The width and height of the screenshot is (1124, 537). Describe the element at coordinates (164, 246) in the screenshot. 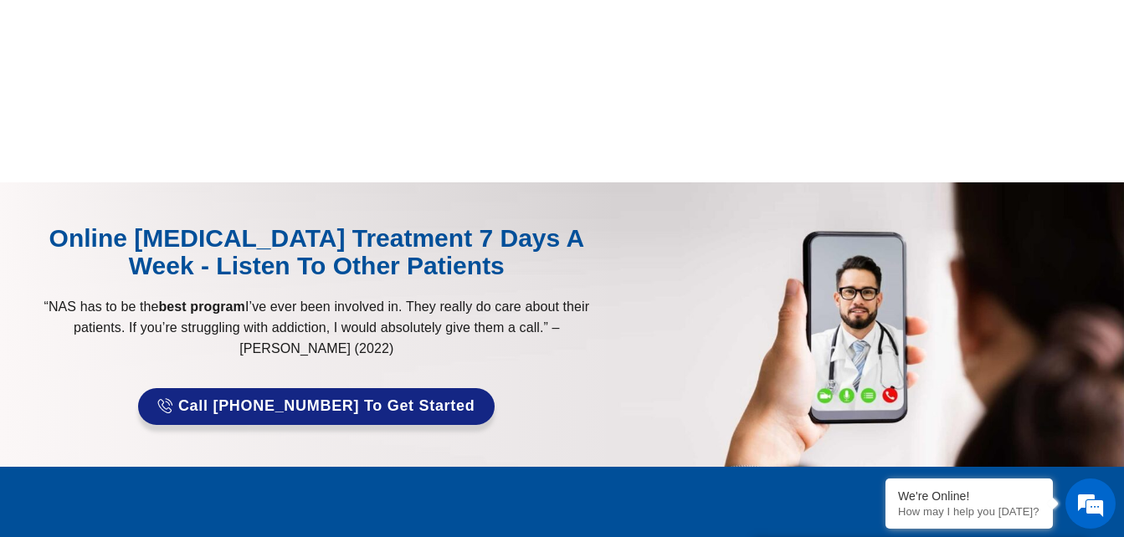

I see `span: We're online!` at that location.